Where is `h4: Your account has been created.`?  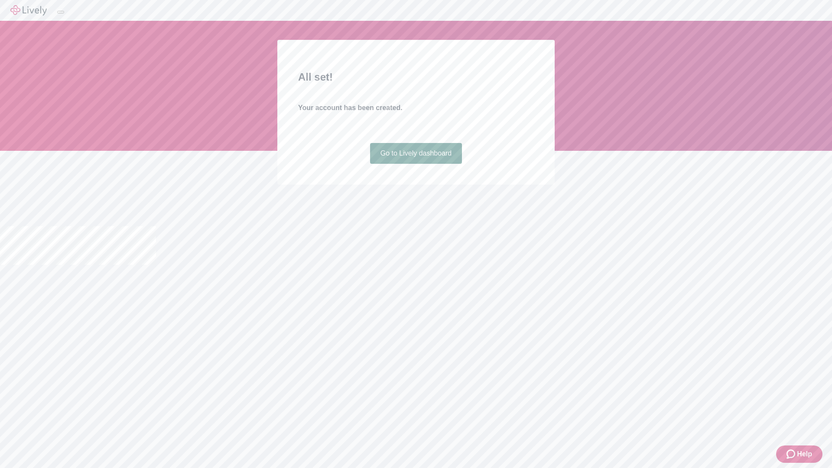 h4: Your account has been created. is located at coordinates (416, 108).